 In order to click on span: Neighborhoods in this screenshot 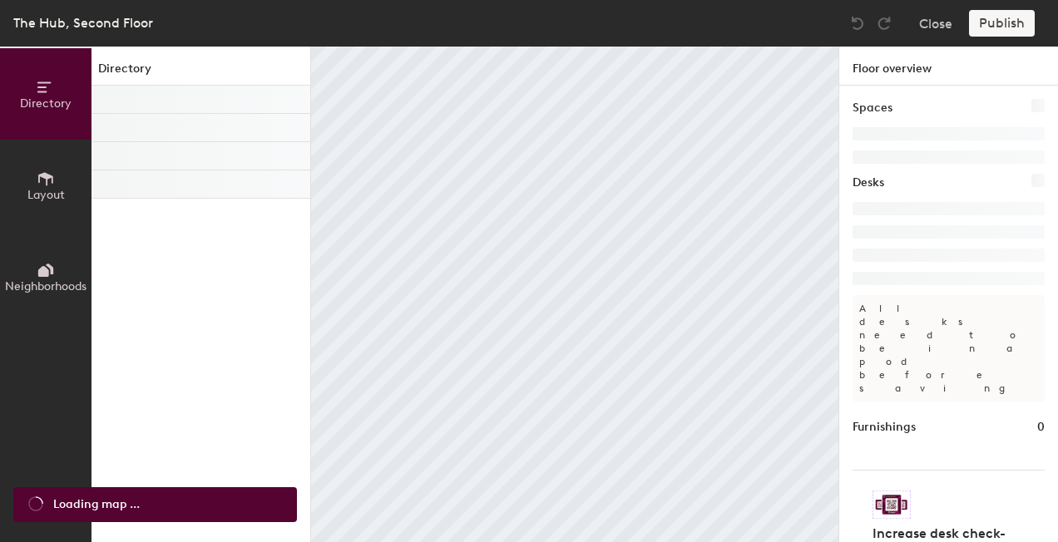, I will do `click(46, 286)`.